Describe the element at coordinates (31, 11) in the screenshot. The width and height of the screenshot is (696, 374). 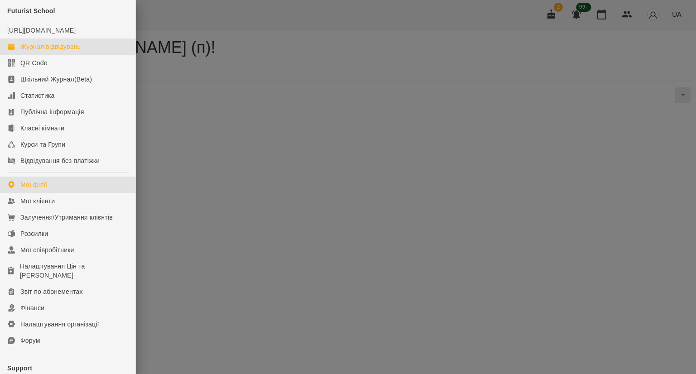
I see `span: Futurist School` at that location.